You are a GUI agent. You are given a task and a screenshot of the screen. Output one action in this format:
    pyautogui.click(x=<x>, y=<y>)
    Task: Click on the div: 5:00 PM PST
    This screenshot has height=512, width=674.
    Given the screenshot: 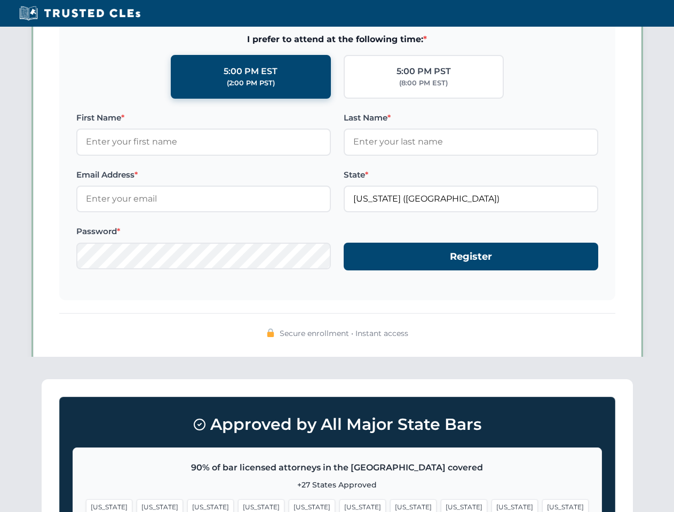 What is the action you would take?
    pyautogui.click(x=424, y=71)
    